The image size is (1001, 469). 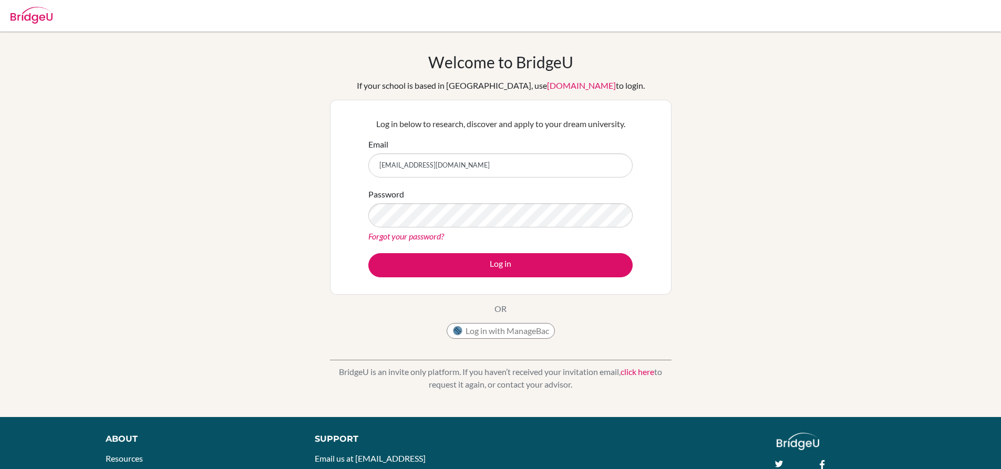 What do you see at coordinates (198, 439) in the screenshot?
I see `div: About` at bounding box center [198, 439].